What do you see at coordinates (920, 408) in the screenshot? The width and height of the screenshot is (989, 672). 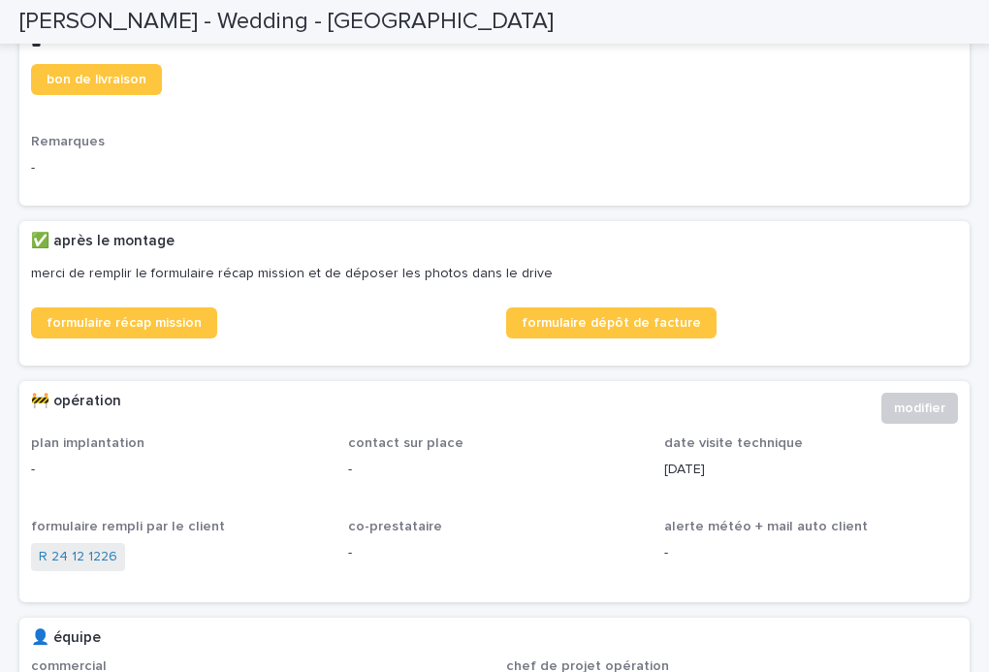 I see `span: modifier` at bounding box center [920, 408].